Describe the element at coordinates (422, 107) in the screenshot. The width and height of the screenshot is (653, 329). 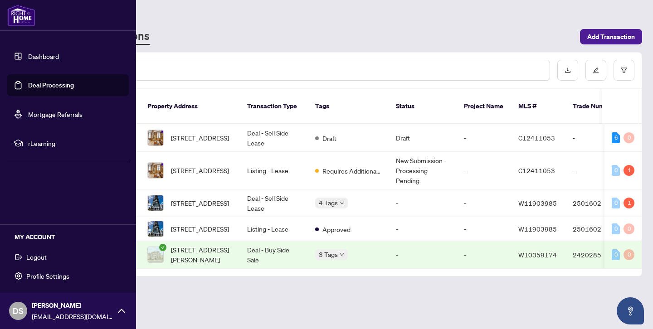
I see `th: Status` at that location.